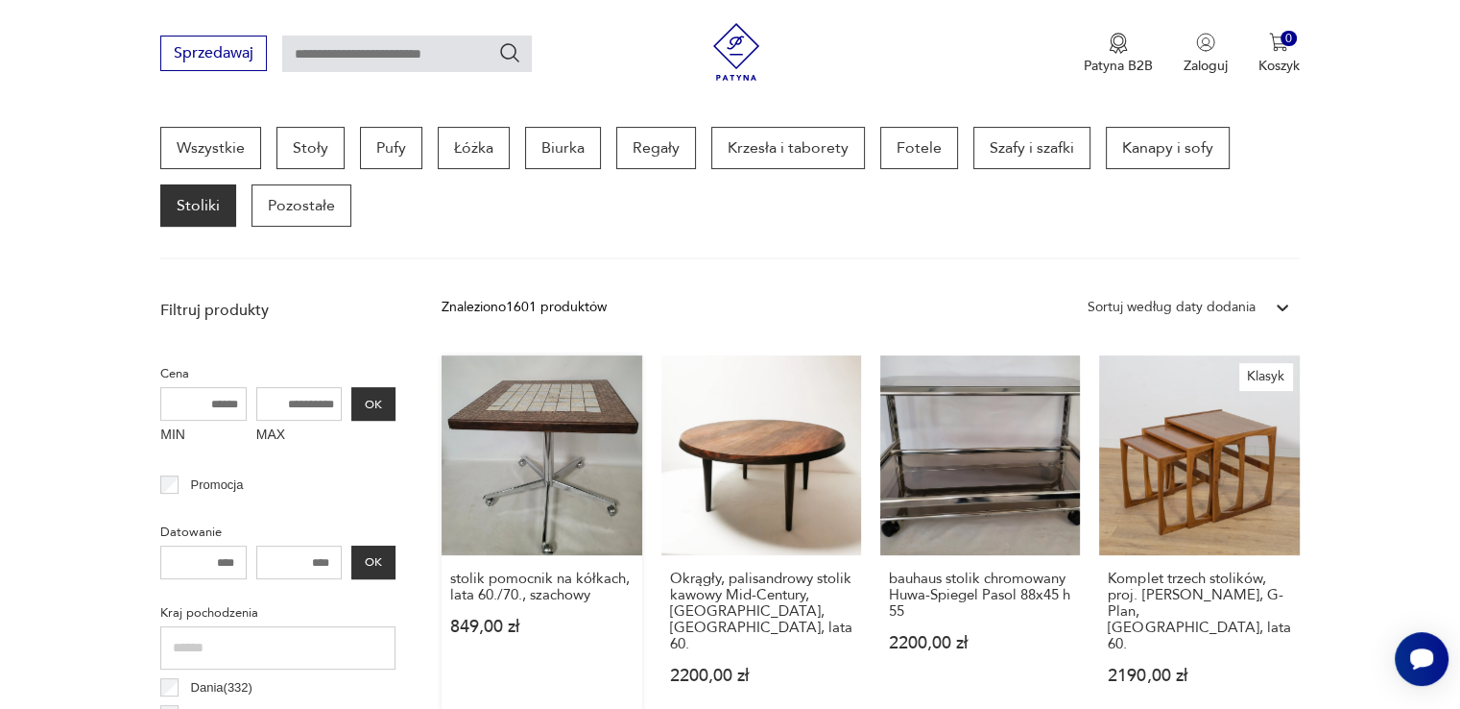 This screenshot has height=709, width=1460. What do you see at coordinates (217, 485) in the screenshot?
I see `p: Promocja` at bounding box center [217, 485].